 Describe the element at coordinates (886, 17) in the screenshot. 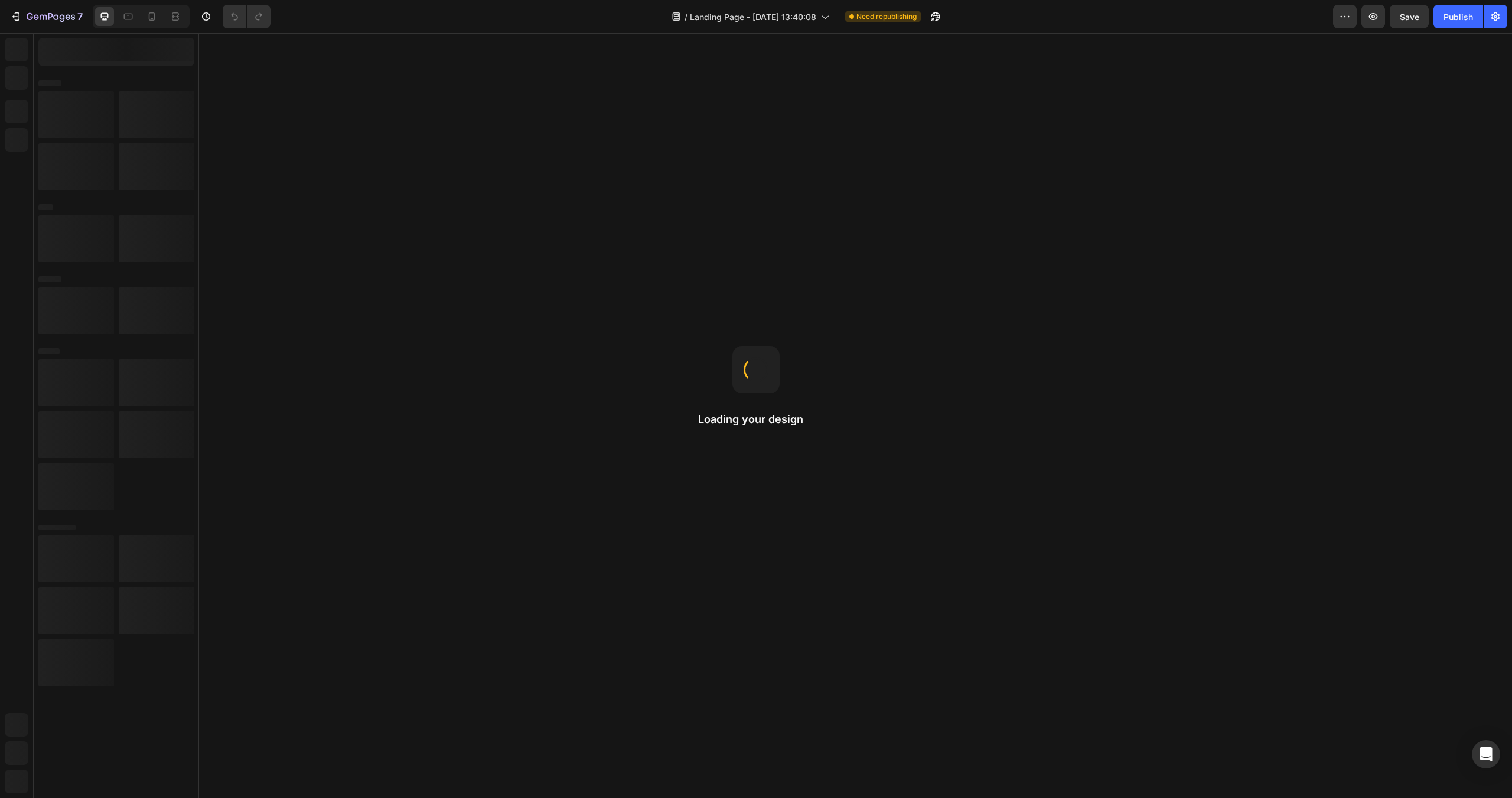

I see `span: Need republishing` at that location.